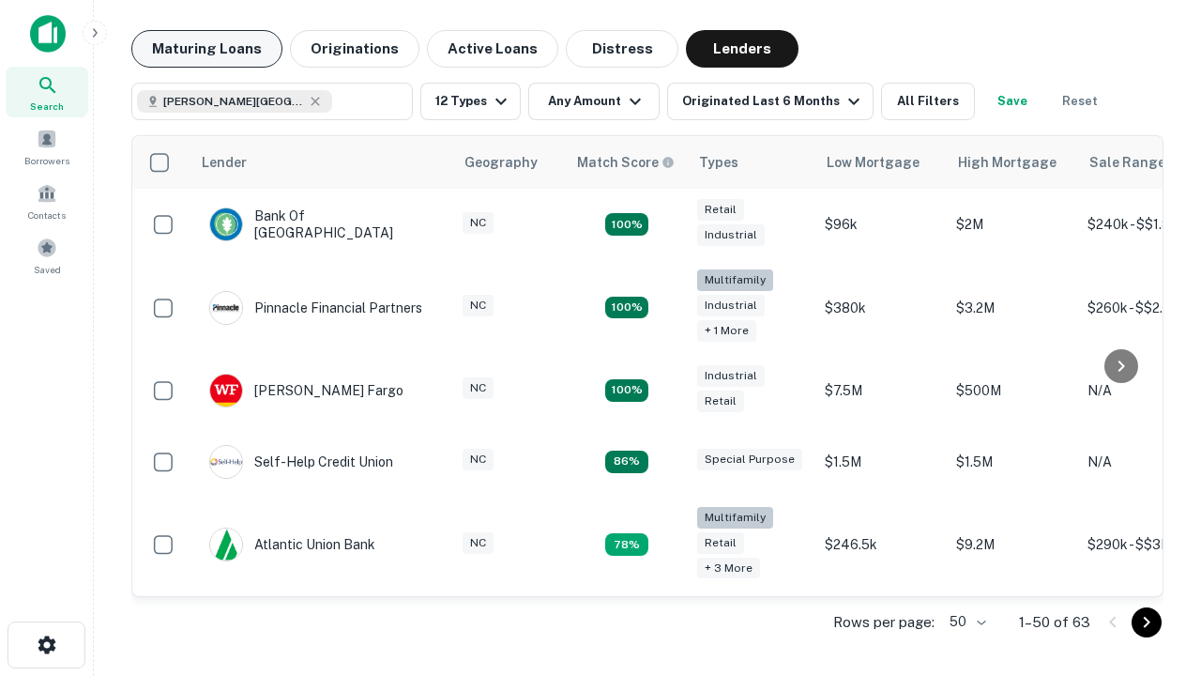 This screenshot has height=676, width=1201. I want to click on div: Pinnacle Financial Partners, so click(315, 308).